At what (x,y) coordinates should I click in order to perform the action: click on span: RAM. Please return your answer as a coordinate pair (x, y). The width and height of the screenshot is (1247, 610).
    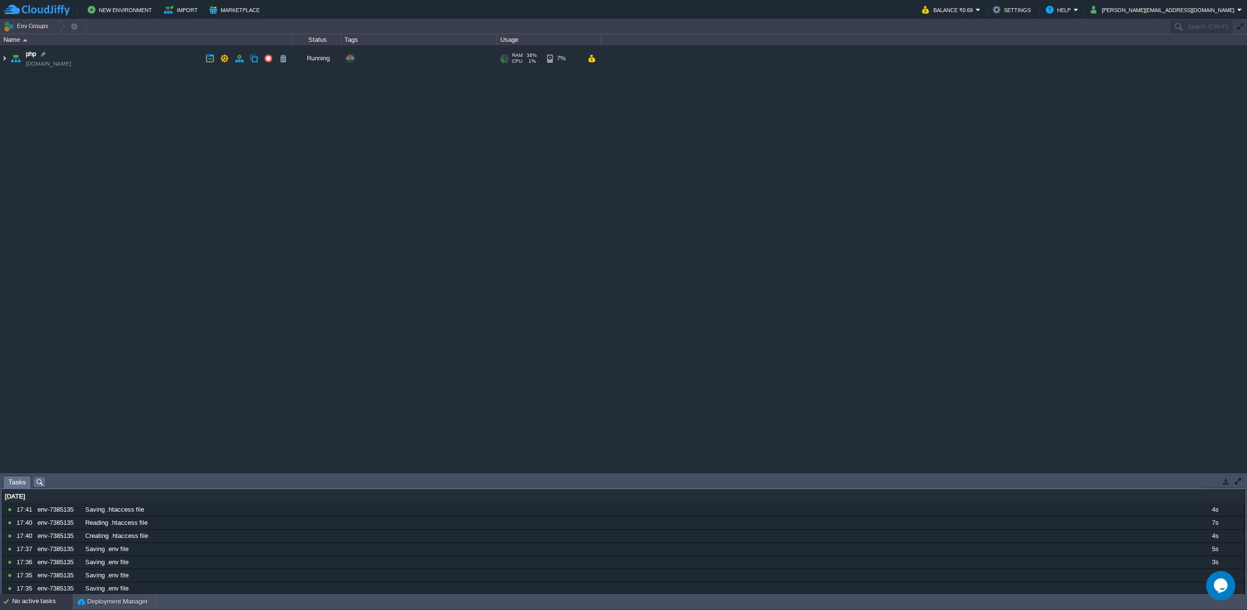
    Looking at the image, I should click on (517, 56).